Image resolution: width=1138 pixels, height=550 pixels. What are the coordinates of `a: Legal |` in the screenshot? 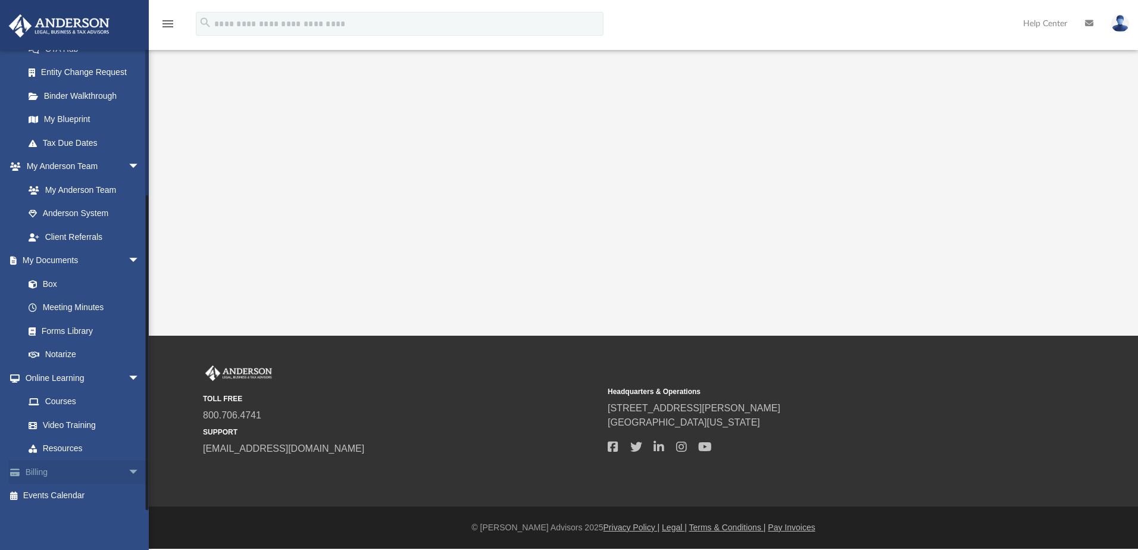 It's located at (675, 528).